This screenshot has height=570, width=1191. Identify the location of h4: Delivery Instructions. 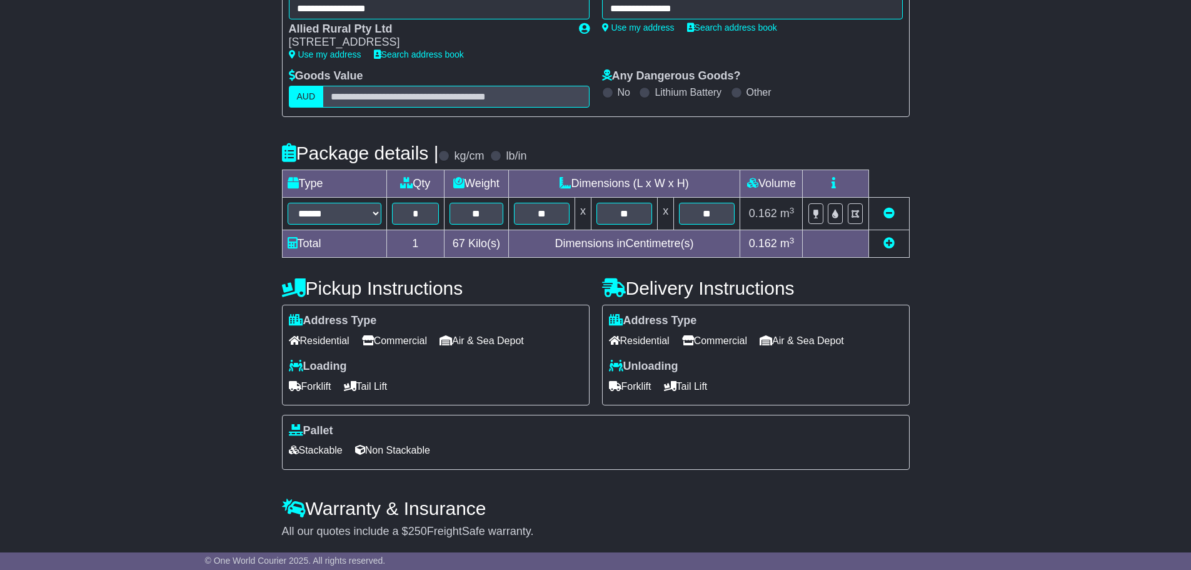
(756, 288).